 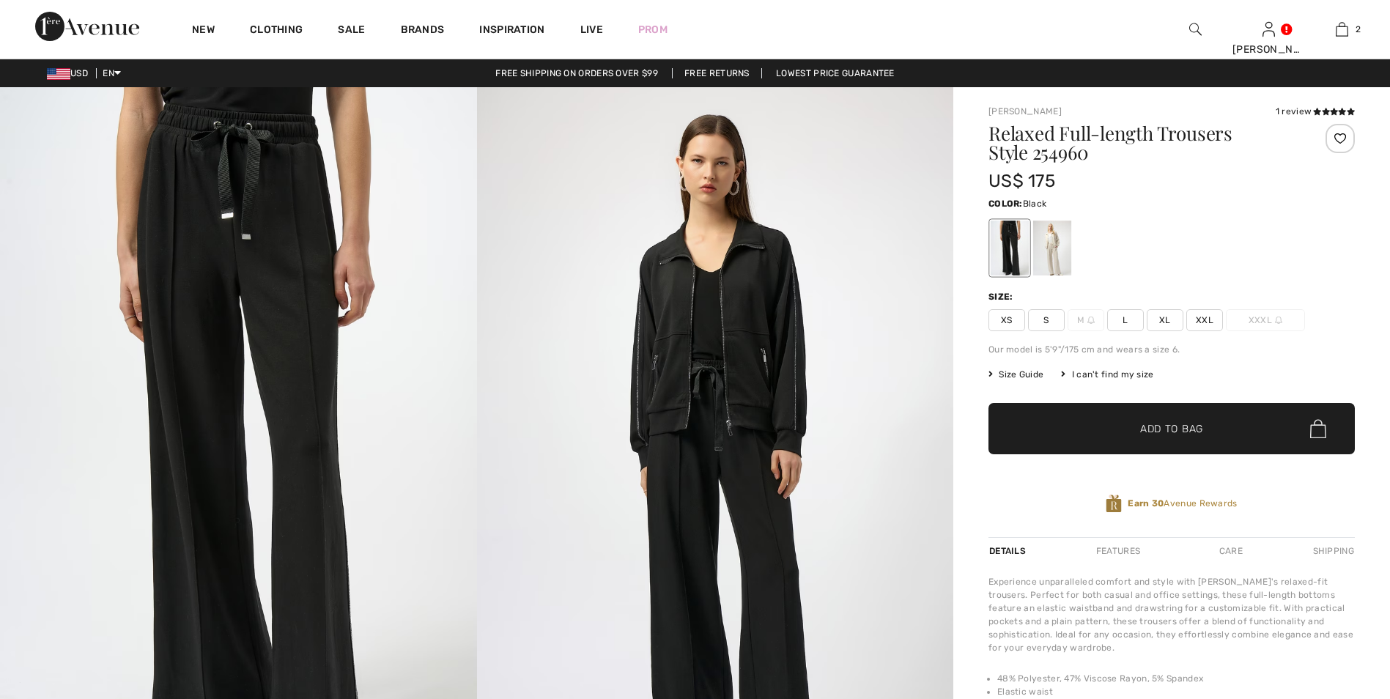 I want to click on a: Clothing, so click(x=276, y=31).